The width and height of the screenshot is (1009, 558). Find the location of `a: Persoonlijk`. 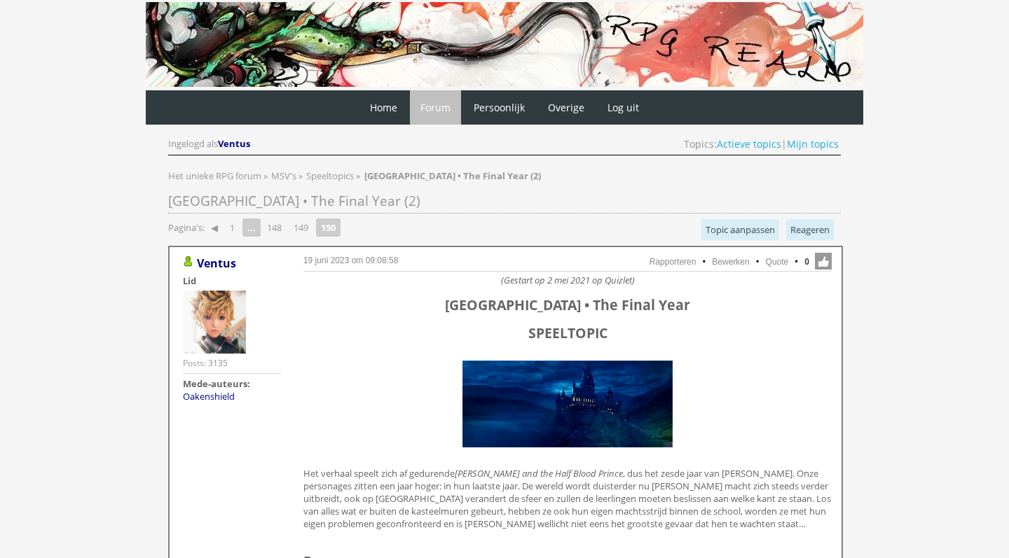

a: Persoonlijk is located at coordinates (499, 107).